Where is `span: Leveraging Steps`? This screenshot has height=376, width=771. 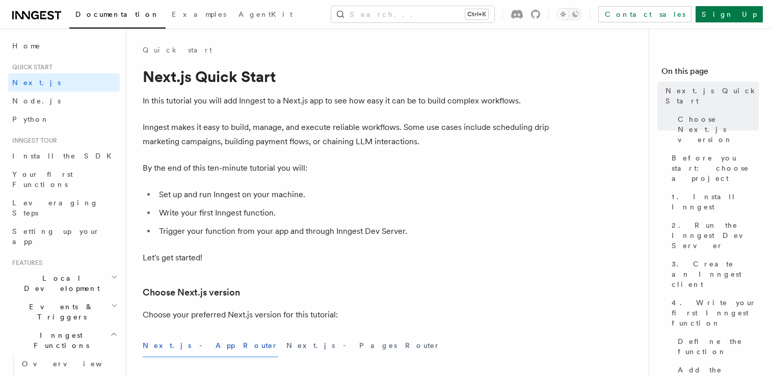 span: Leveraging Steps is located at coordinates (55, 208).